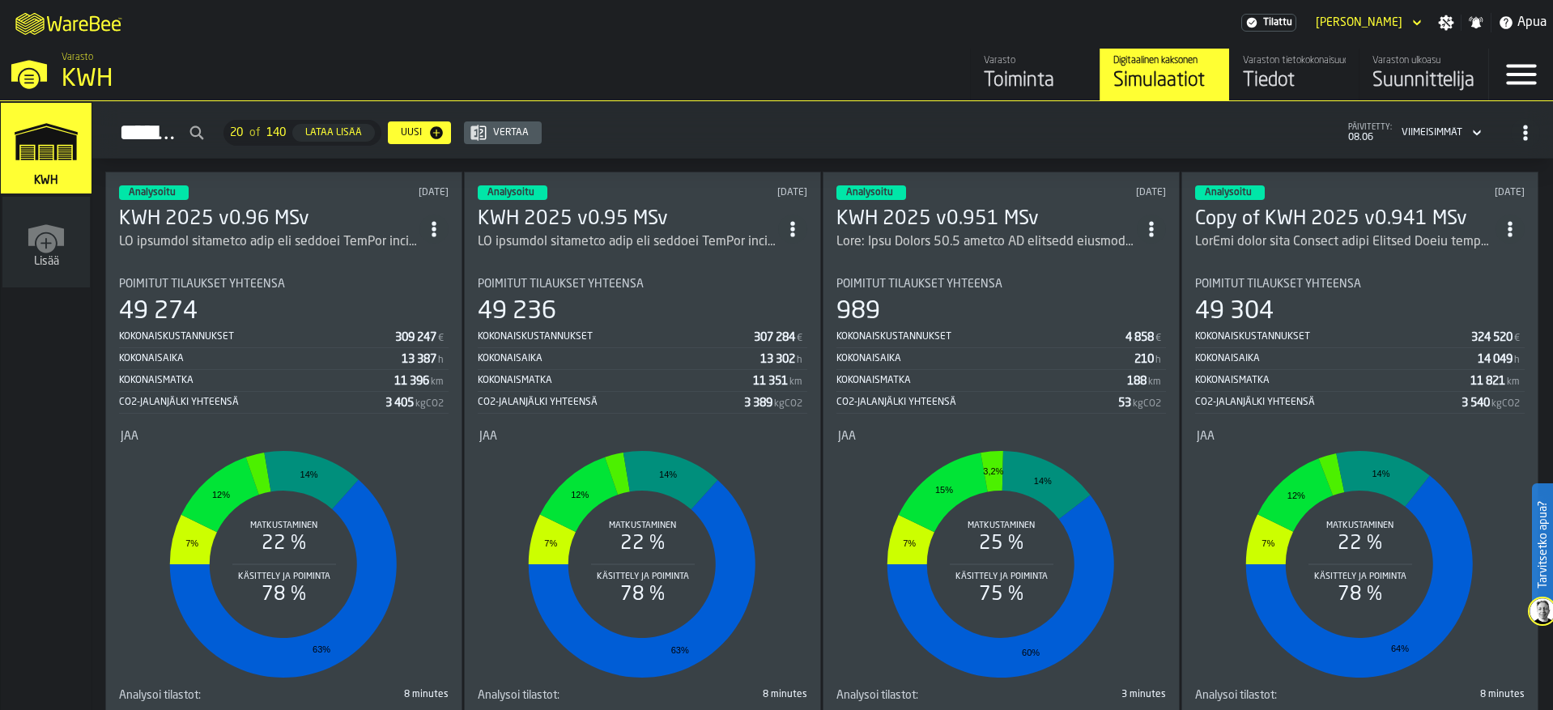 The width and height of the screenshot is (1553, 710). What do you see at coordinates (517, 312) in the screenshot?
I see `div: 49 236` at bounding box center [517, 312].